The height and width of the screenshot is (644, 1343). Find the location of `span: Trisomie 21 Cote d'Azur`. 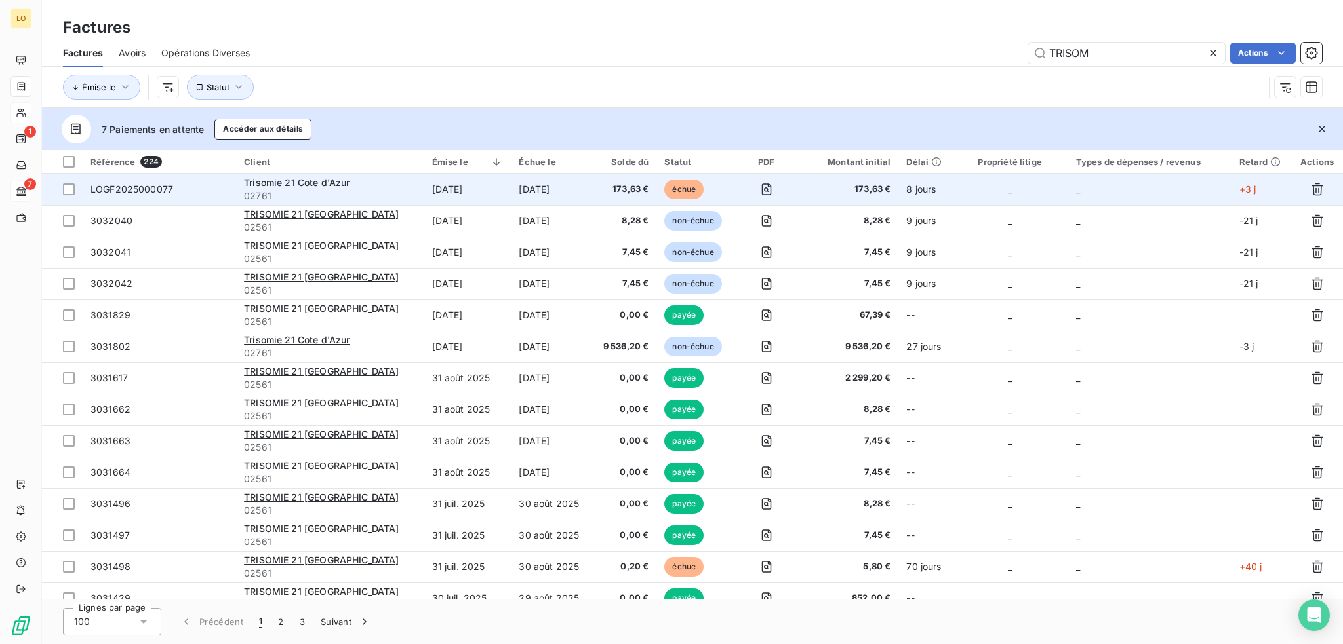

span: Trisomie 21 Cote d'Azur is located at coordinates (296, 340).